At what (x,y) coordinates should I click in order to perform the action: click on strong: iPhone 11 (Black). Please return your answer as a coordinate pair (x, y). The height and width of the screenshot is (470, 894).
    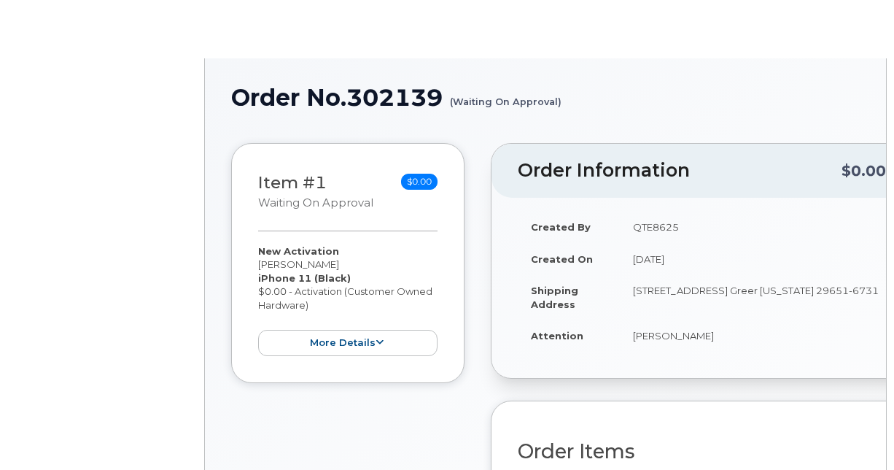
    Looking at the image, I should click on (304, 278).